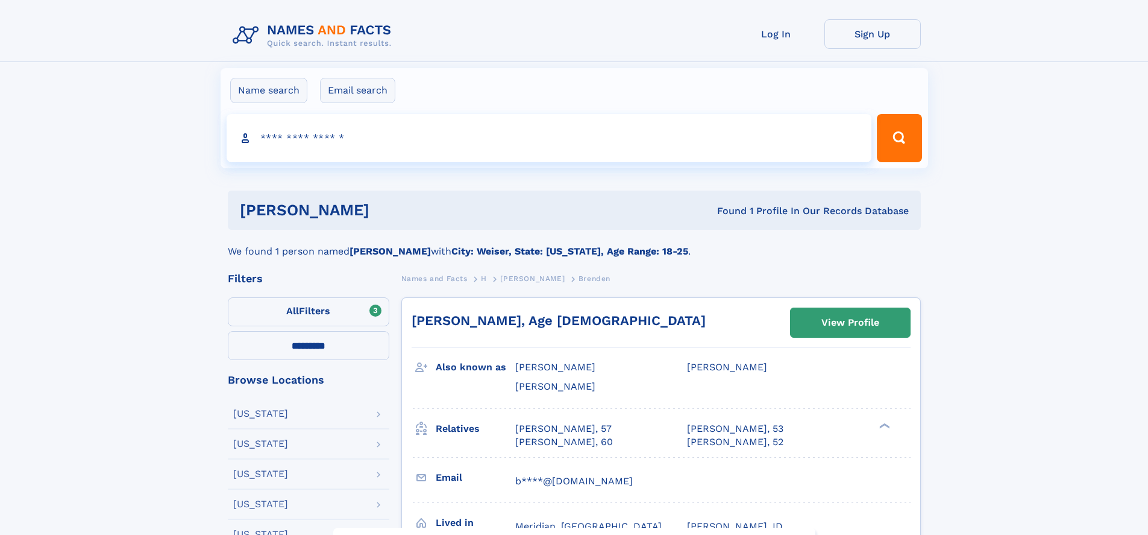 Image resolution: width=1148 pixels, height=535 pixels. I want to click on a: Names and Facts, so click(435, 278).